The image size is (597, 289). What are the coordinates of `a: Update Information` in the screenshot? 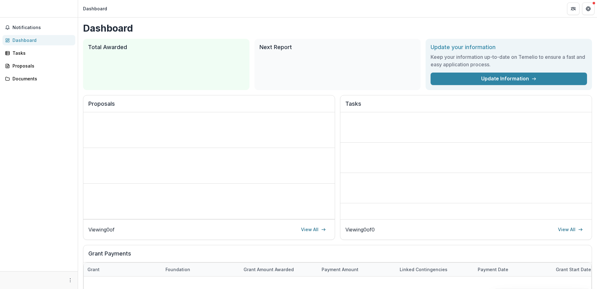 It's located at (509, 79).